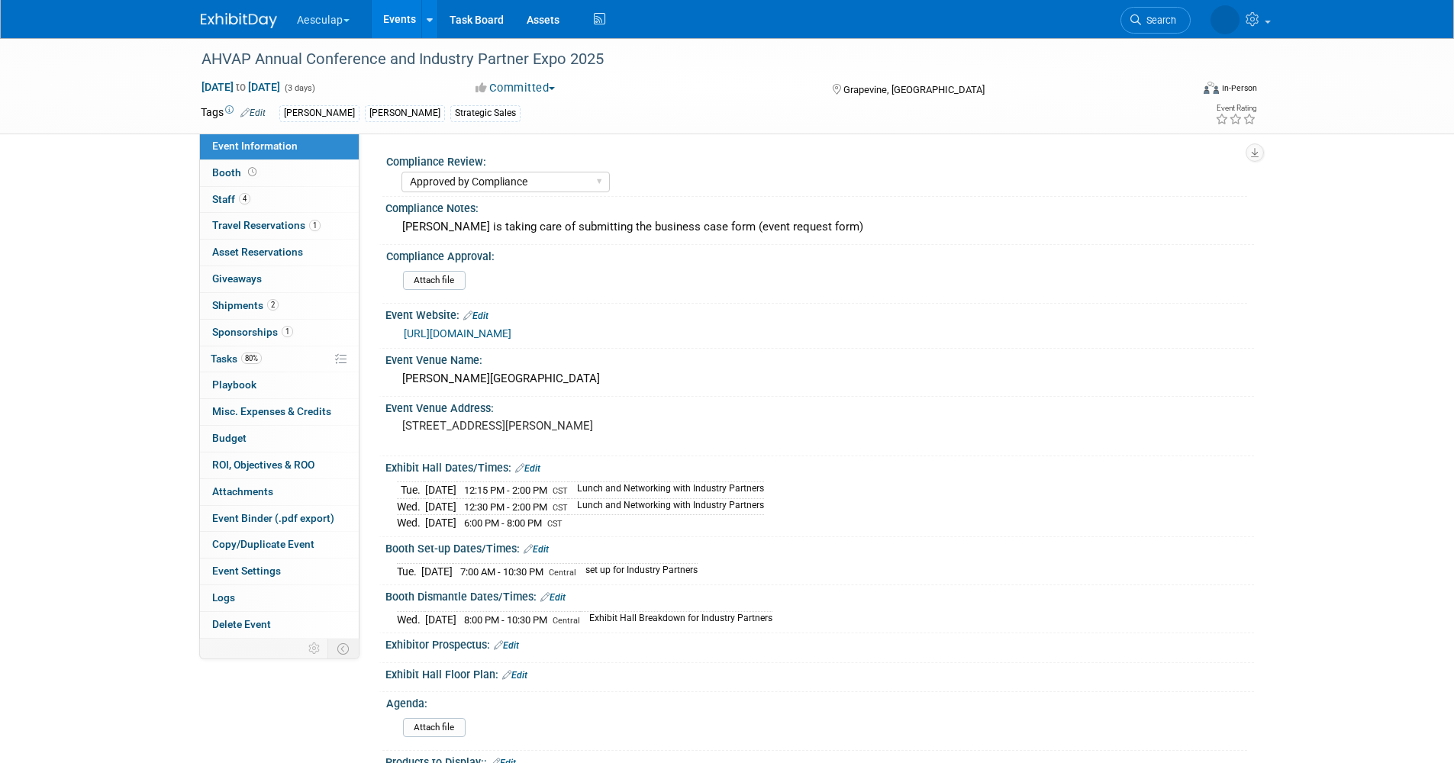 The width and height of the screenshot is (1454, 763). Describe the element at coordinates (820, 314) in the screenshot. I see `div: Event Website:` at that location.